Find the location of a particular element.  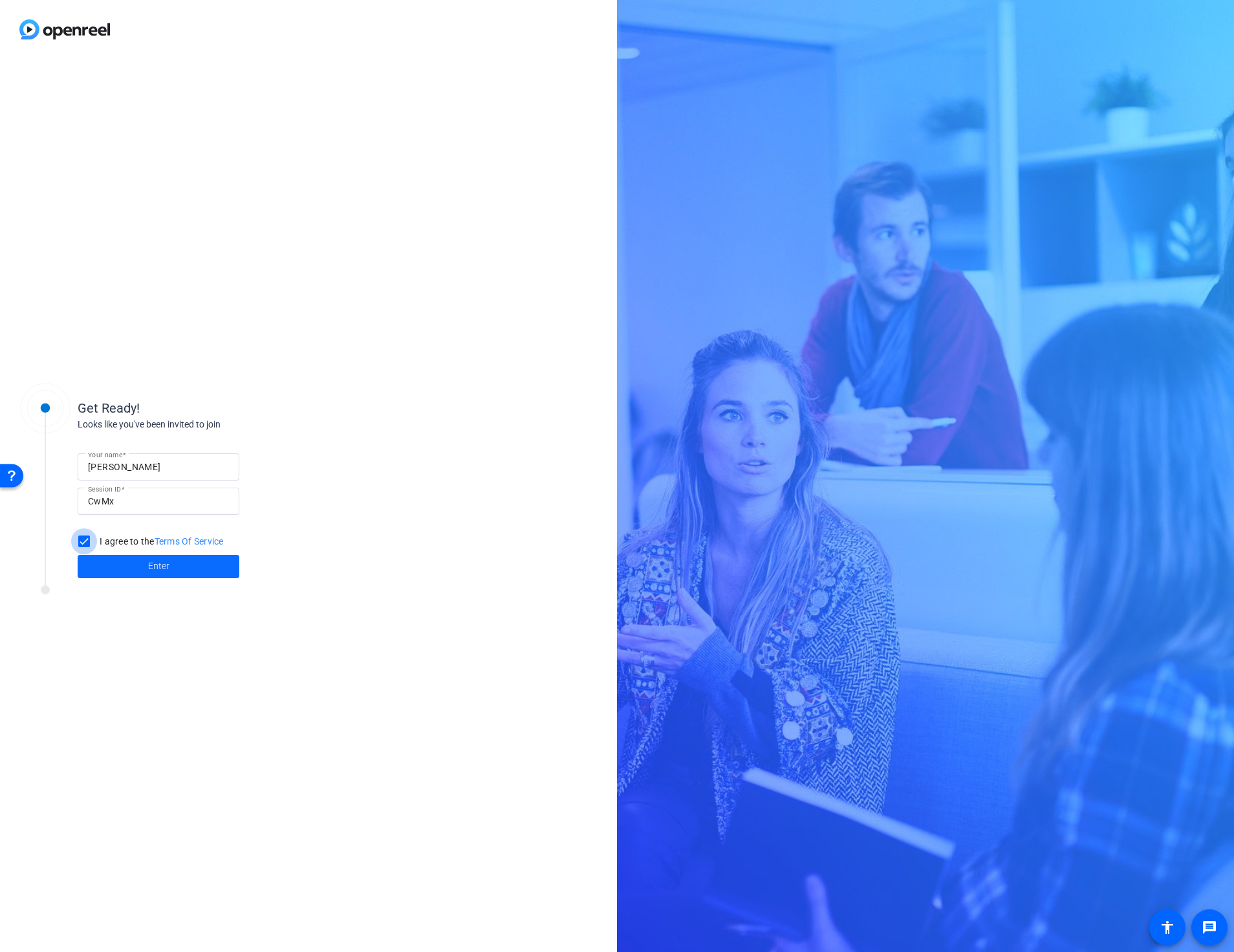

span: Enter is located at coordinates (158, 566).